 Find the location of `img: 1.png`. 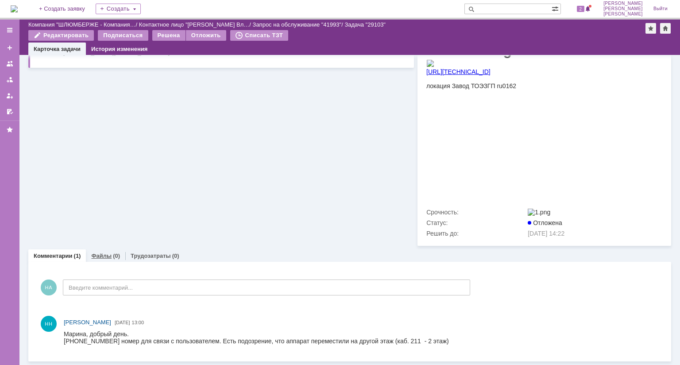

img: 1.png is located at coordinates (539, 212).